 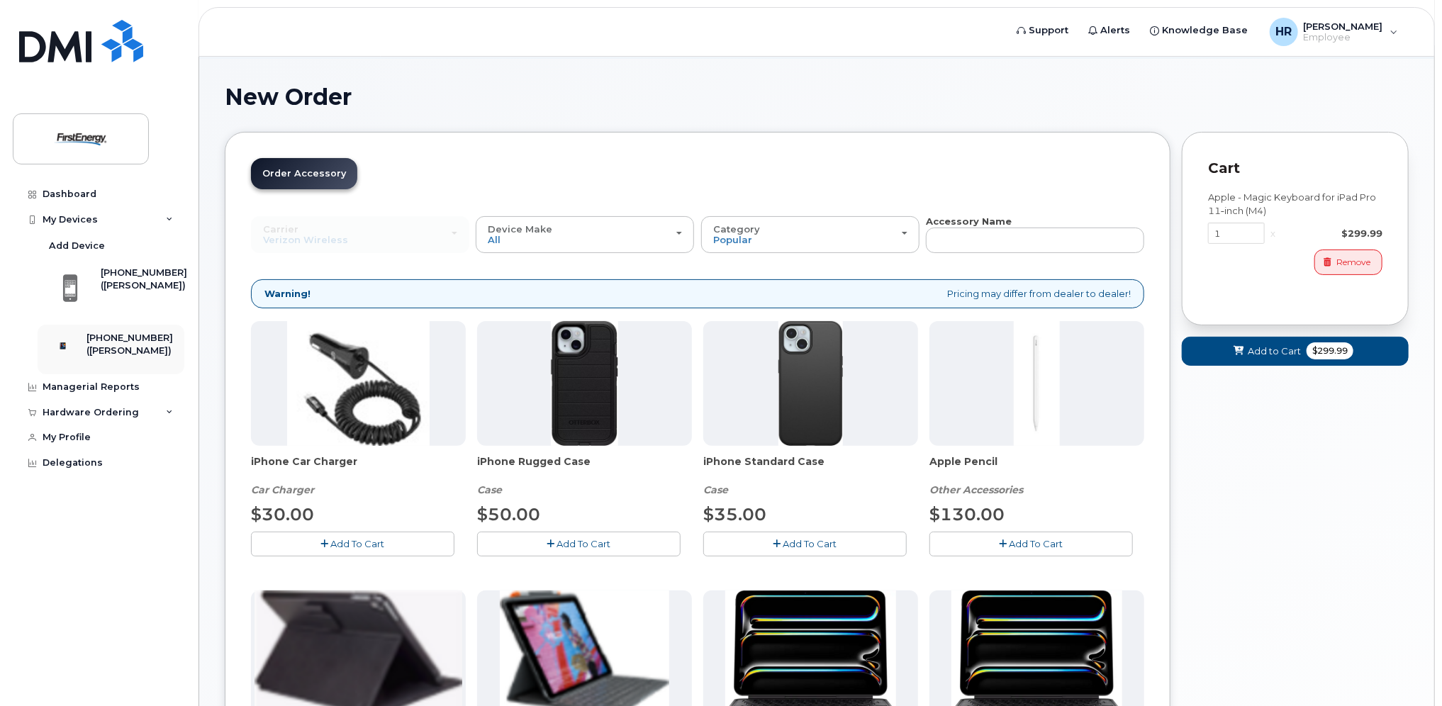 What do you see at coordinates (1295, 203) in the screenshot?
I see `div: Apple - Magic Keyboard for iPad Pro 11‑inch (M4)` at bounding box center [1295, 203].